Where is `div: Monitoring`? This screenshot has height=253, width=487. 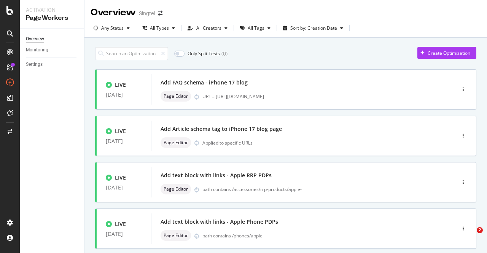 div: Monitoring is located at coordinates (37, 50).